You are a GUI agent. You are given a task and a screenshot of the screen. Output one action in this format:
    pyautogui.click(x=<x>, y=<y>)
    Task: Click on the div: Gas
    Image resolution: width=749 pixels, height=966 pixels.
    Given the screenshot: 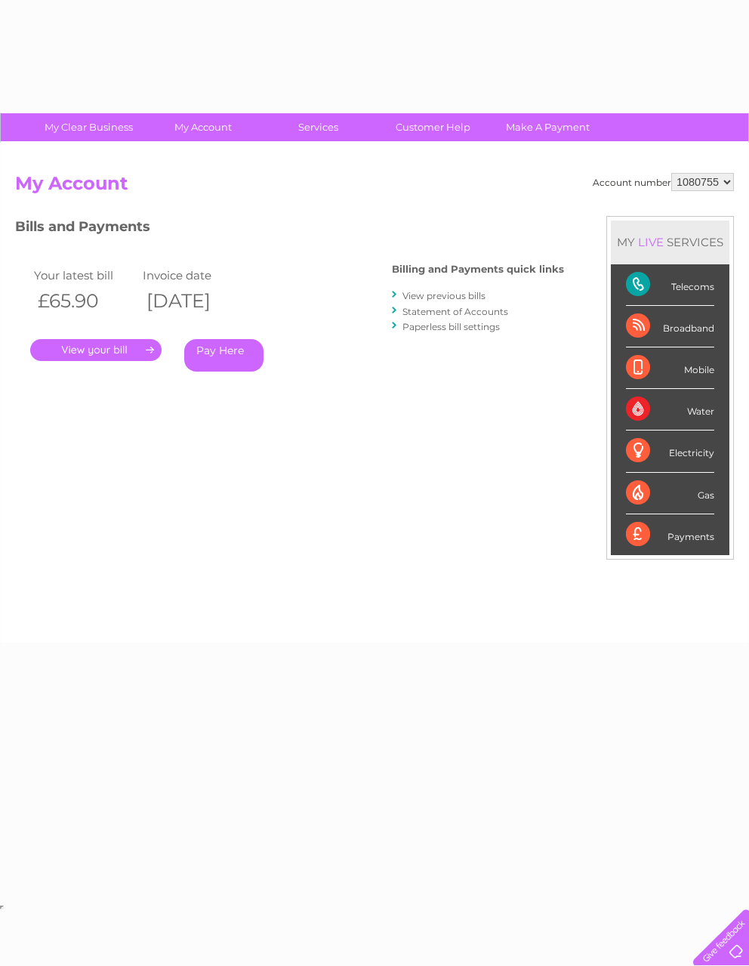 What is the action you would take?
    pyautogui.click(x=670, y=493)
    